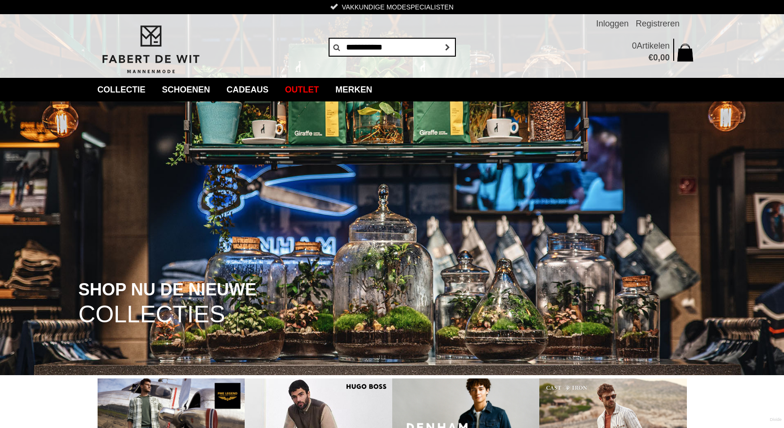 The image size is (784, 428). What do you see at coordinates (122, 90) in the screenshot?
I see `a: collectie` at bounding box center [122, 90].